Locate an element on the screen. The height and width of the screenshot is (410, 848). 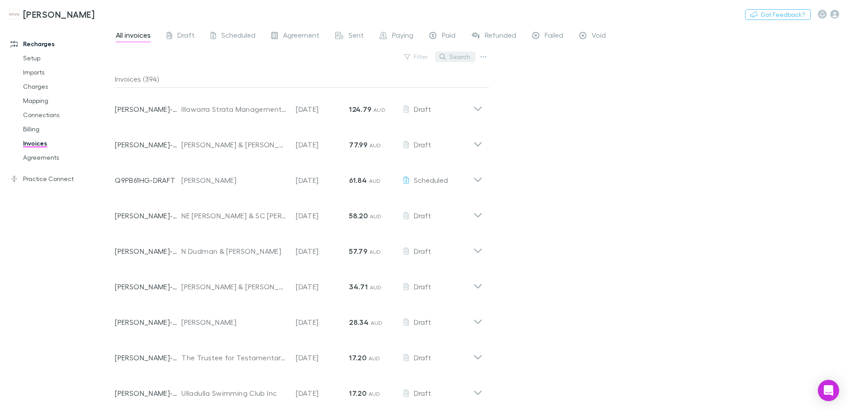
span: Paid is located at coordinates (448, 36).